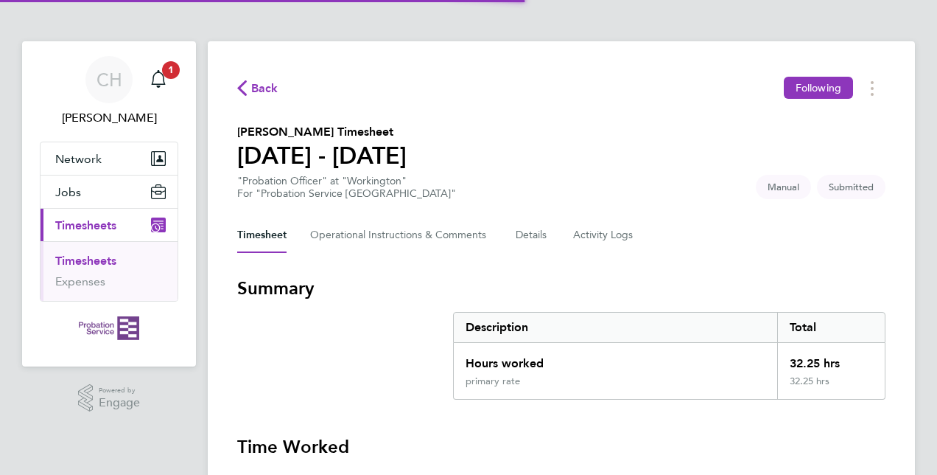  I want to click on div: "Probation Officer" at "Workington", so click(346, 187).